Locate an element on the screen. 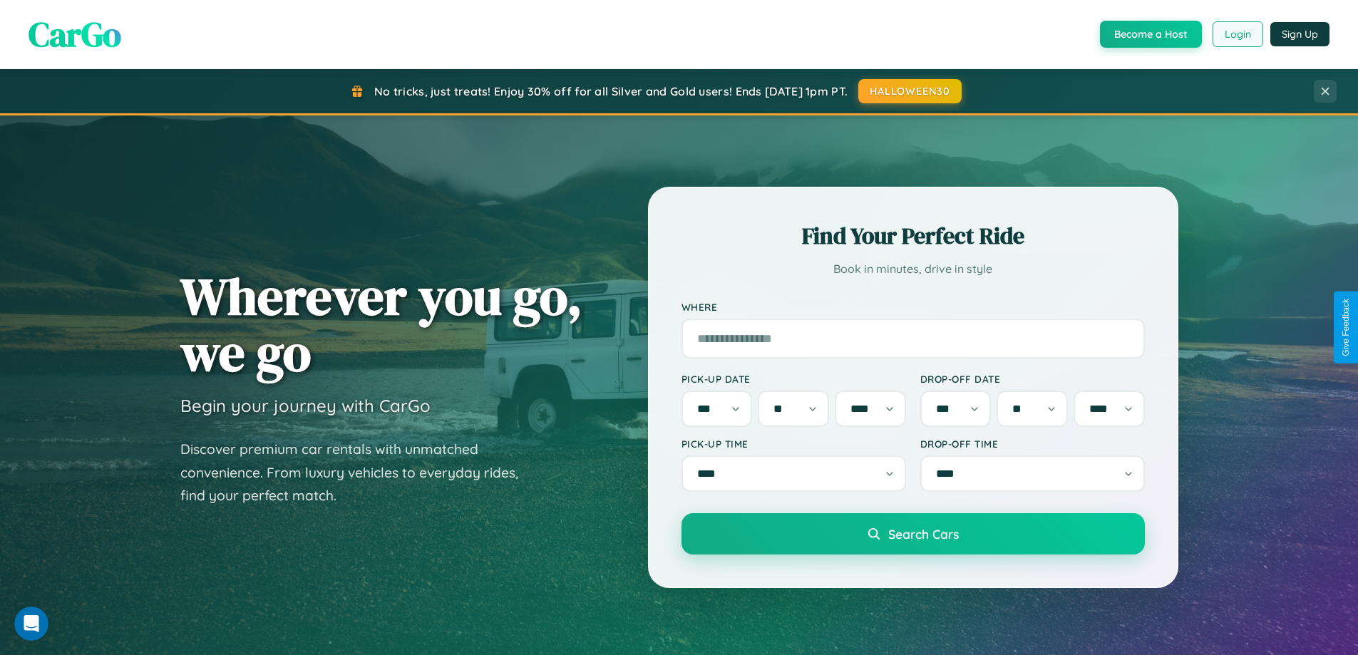 Image resolution: width=1358 pixels, height=655 pixels. label: Drop-off Time is located at coordinates (1032, 443).